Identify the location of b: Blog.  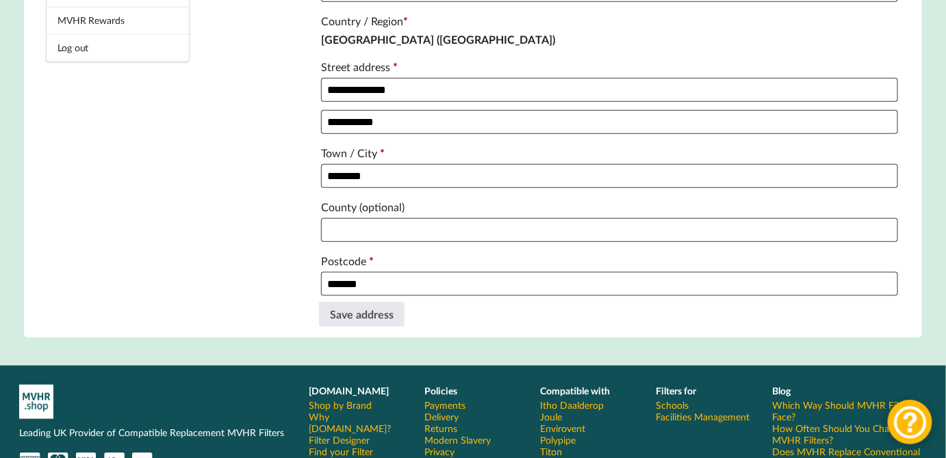
(781, 391).